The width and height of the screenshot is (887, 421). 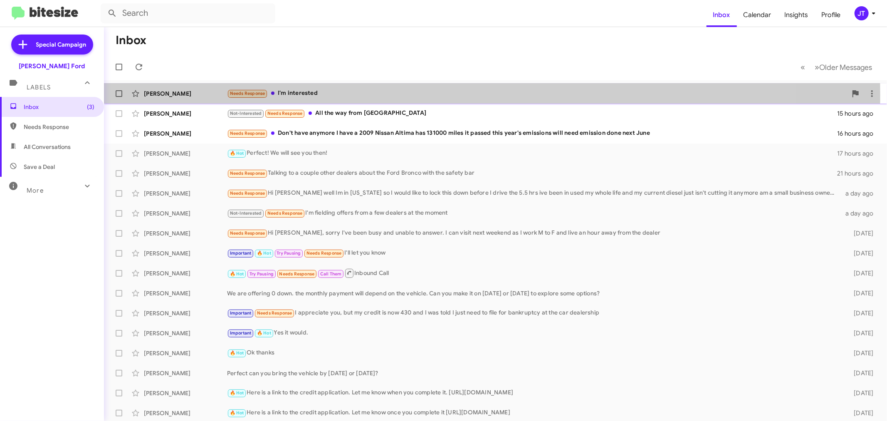 What do you see at coordinates (862, 13) in the screenshot?
I see `button: JT` at bounding box center [862, 13].